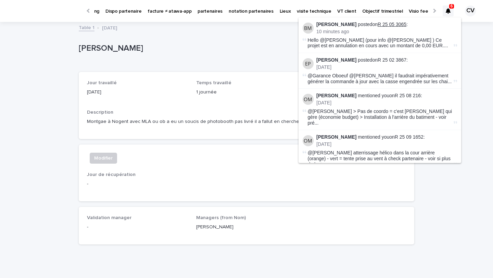 The image size is (493, 278). Describe the element at coordinates (408, 96) in the screenshot. I see `a: R 25 08 216` at that location.